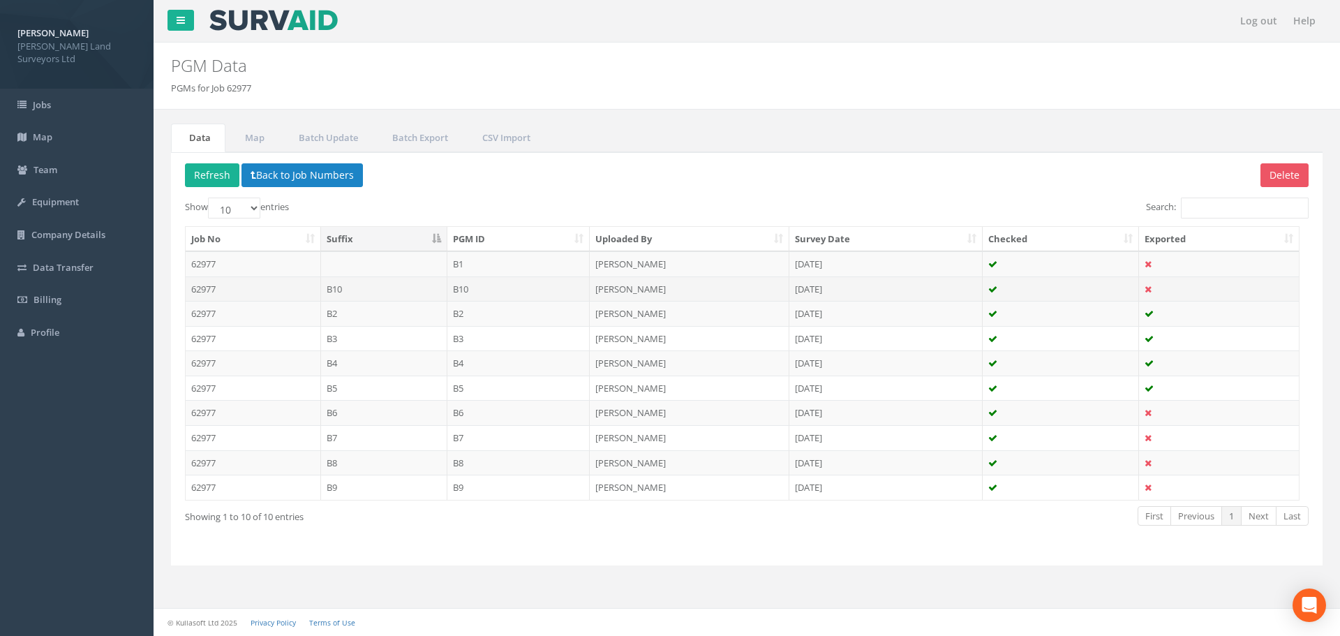  What do you see at coordinates (45, 170) in the screenshot?
I see `span: Team` at bounding box center [45, 170].